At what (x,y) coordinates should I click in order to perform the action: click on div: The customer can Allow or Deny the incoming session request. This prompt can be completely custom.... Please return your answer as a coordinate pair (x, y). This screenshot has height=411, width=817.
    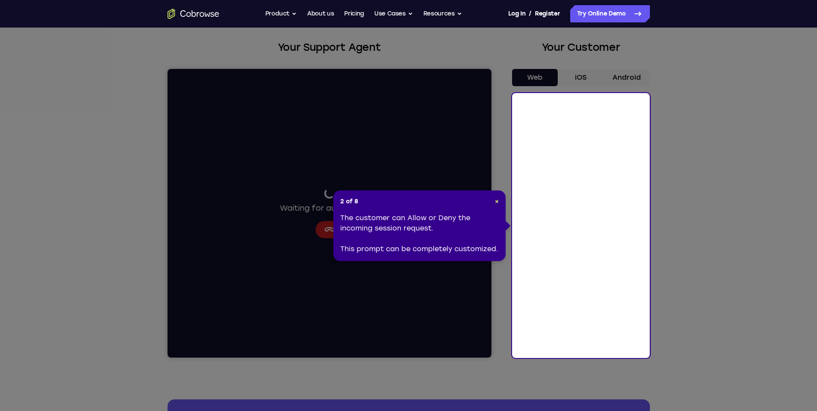
    Looking at the image, I should click on (420, 233).